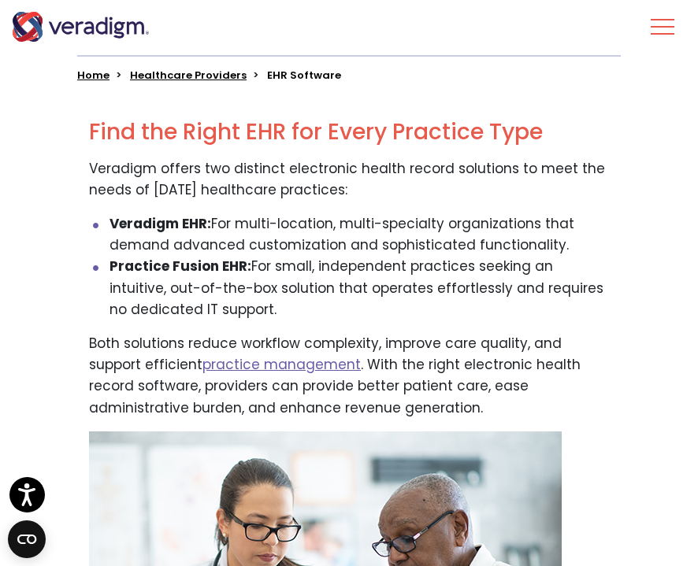 The width and height of the screenshot is (698, 566). Describe the element at coordinates (349, 132) in the screenshot. I see `h2: Find the Right EHR for Every Practice Type` at that location.